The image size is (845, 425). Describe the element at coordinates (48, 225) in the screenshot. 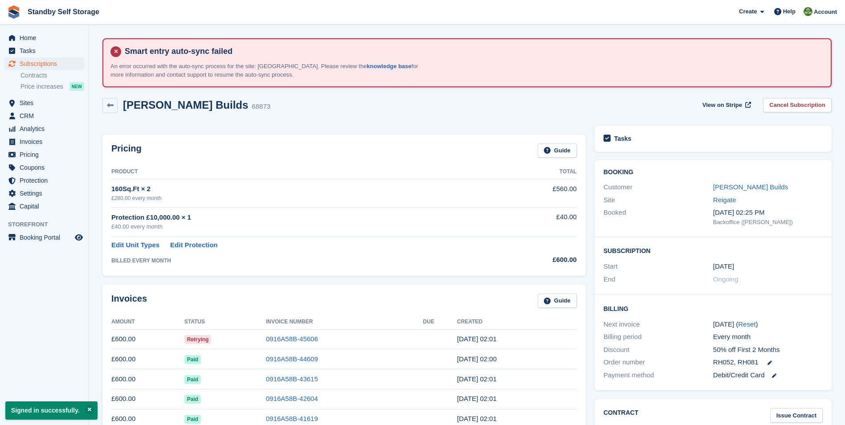

I see `span: Storefront` at that location.